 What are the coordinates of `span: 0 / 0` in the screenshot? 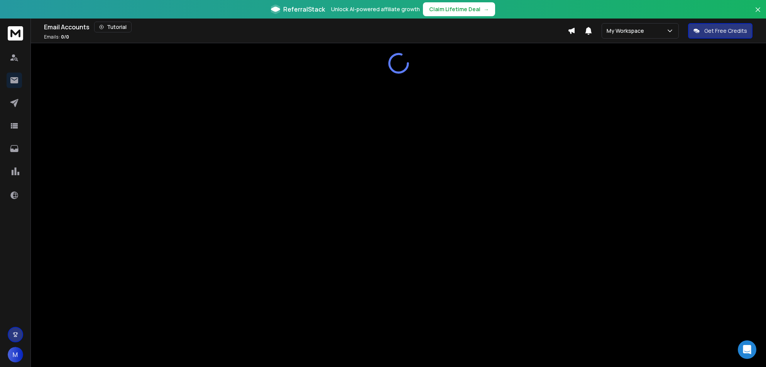 It's located at (65, 37).